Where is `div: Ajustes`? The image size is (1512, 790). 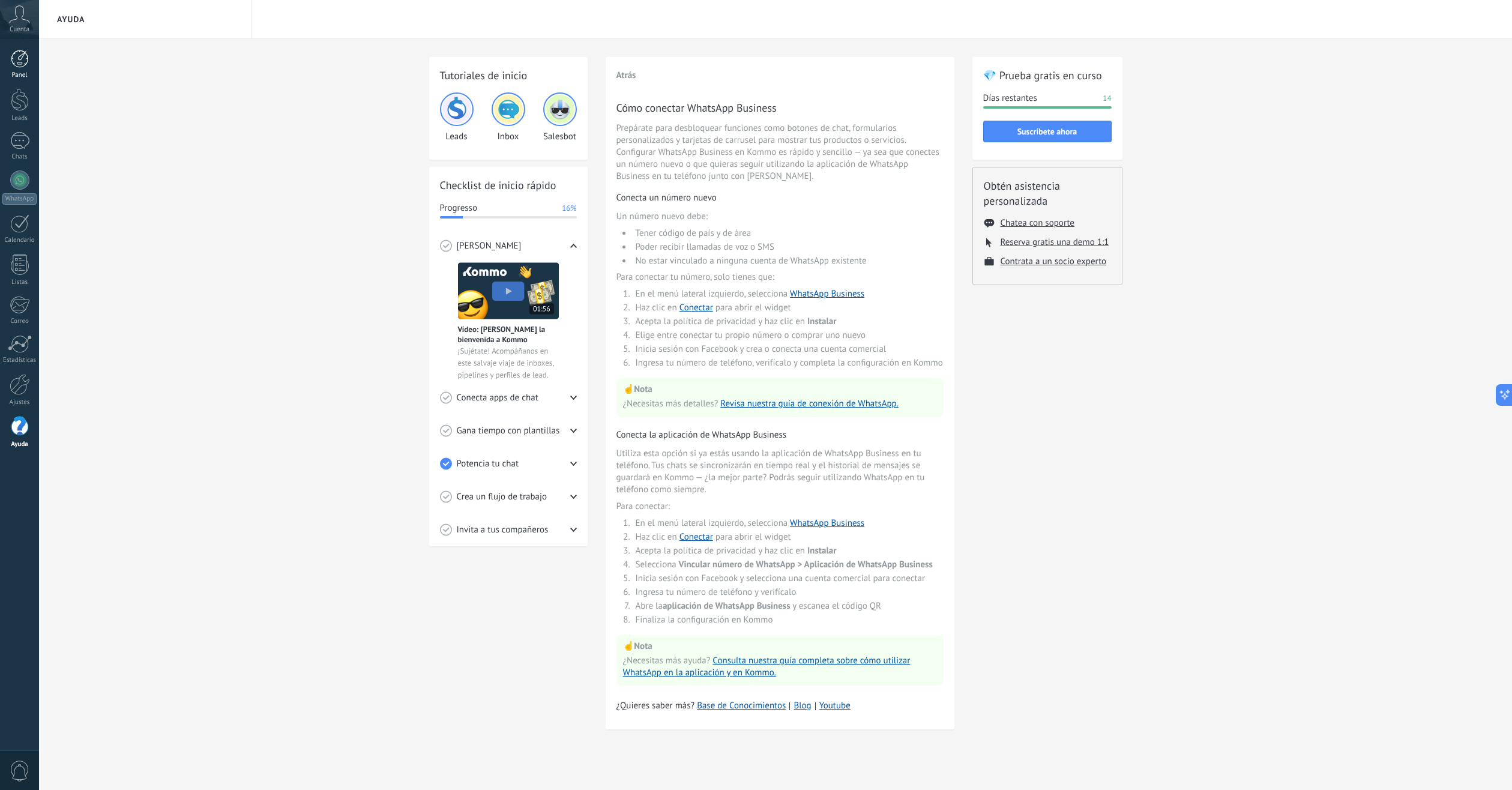 div: Ajustes is located at coordinates (20, 402).